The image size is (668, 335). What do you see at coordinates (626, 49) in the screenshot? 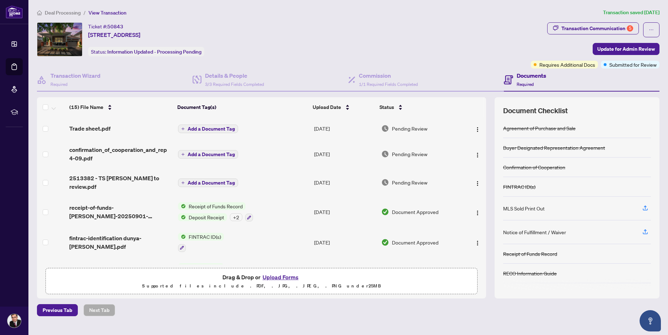
I see `button: Update for Admin Review` at bounding box center [626, 49].